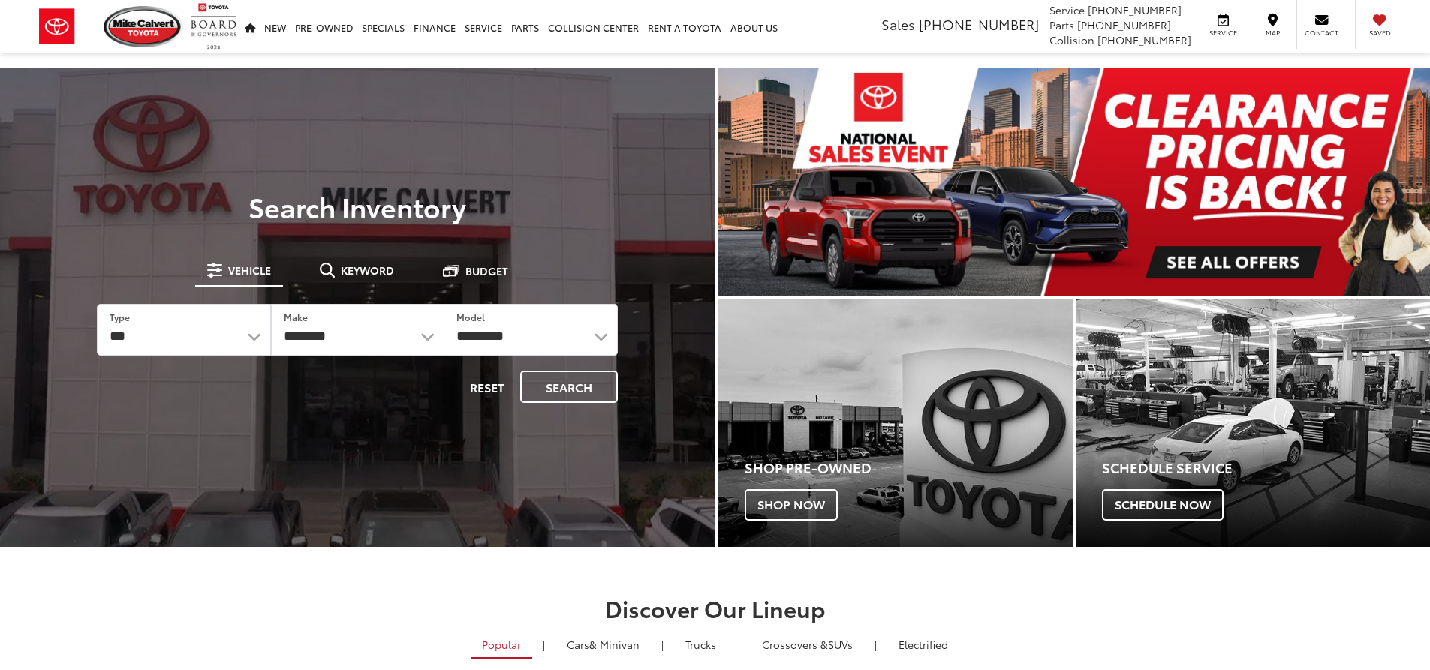 The image size is (1430, 670). I want to click on label: Type, so click(119, 317).